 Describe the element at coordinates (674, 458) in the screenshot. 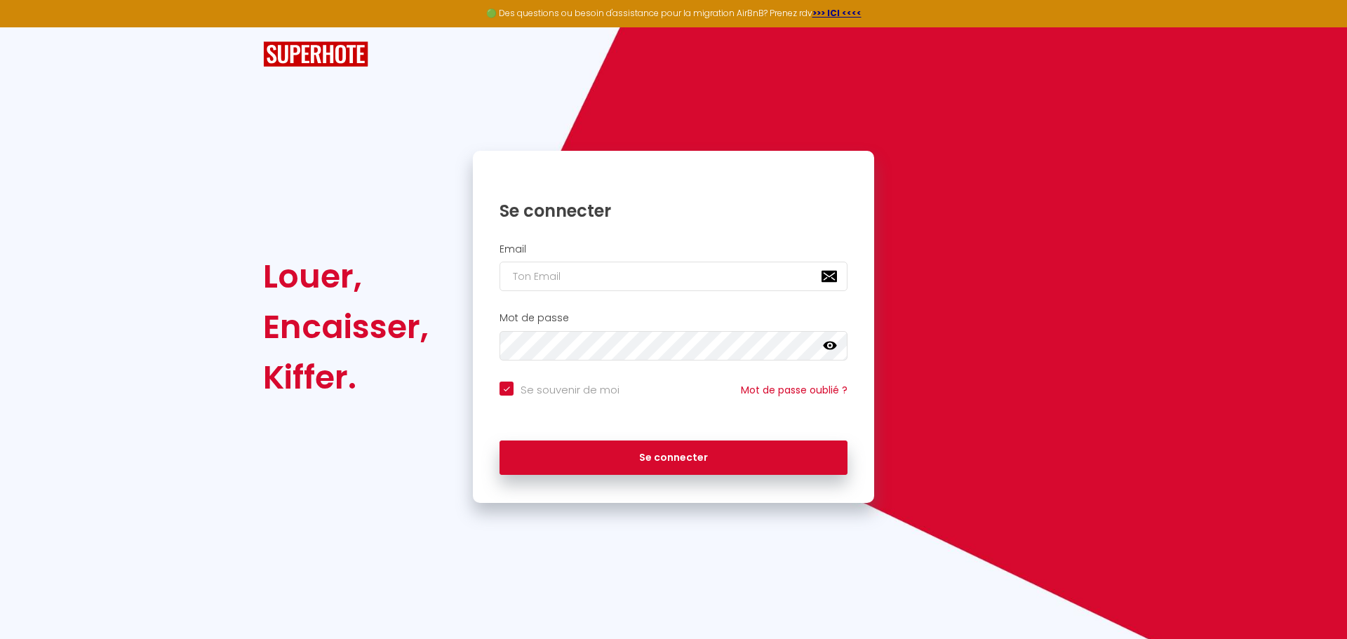

I see `button: Se connecter` at that location.